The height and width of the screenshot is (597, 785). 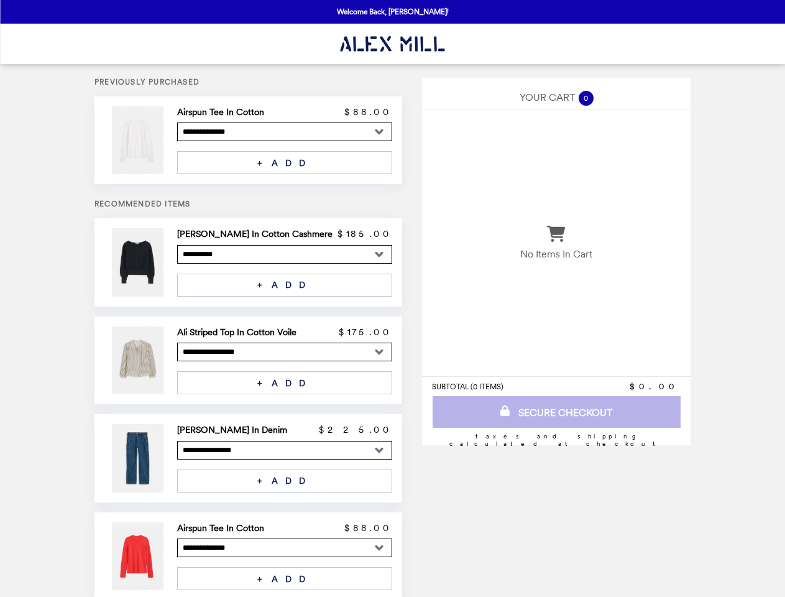 What do you see at coordinates (393, 44) in the screenshot?
I see `img: Brand Logo` at bounding box center [393, 44].